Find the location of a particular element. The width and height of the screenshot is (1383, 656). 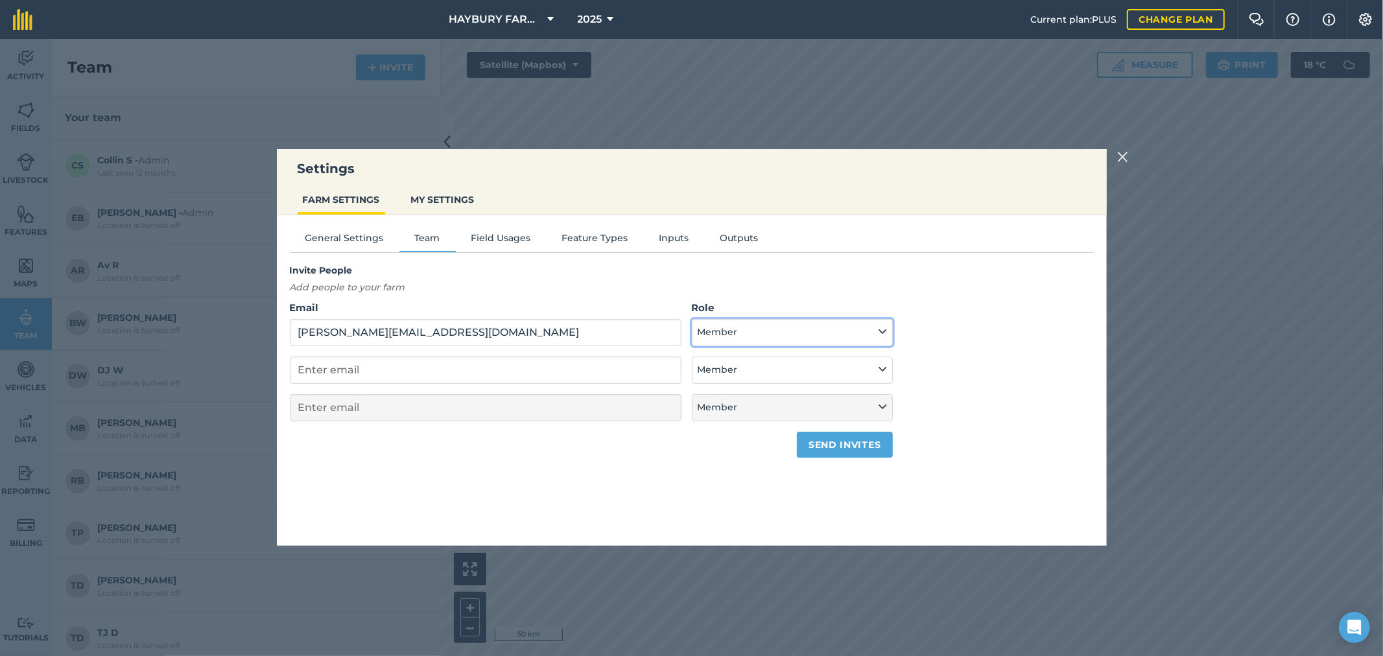

label: Role is located at coordinates (792, 308).